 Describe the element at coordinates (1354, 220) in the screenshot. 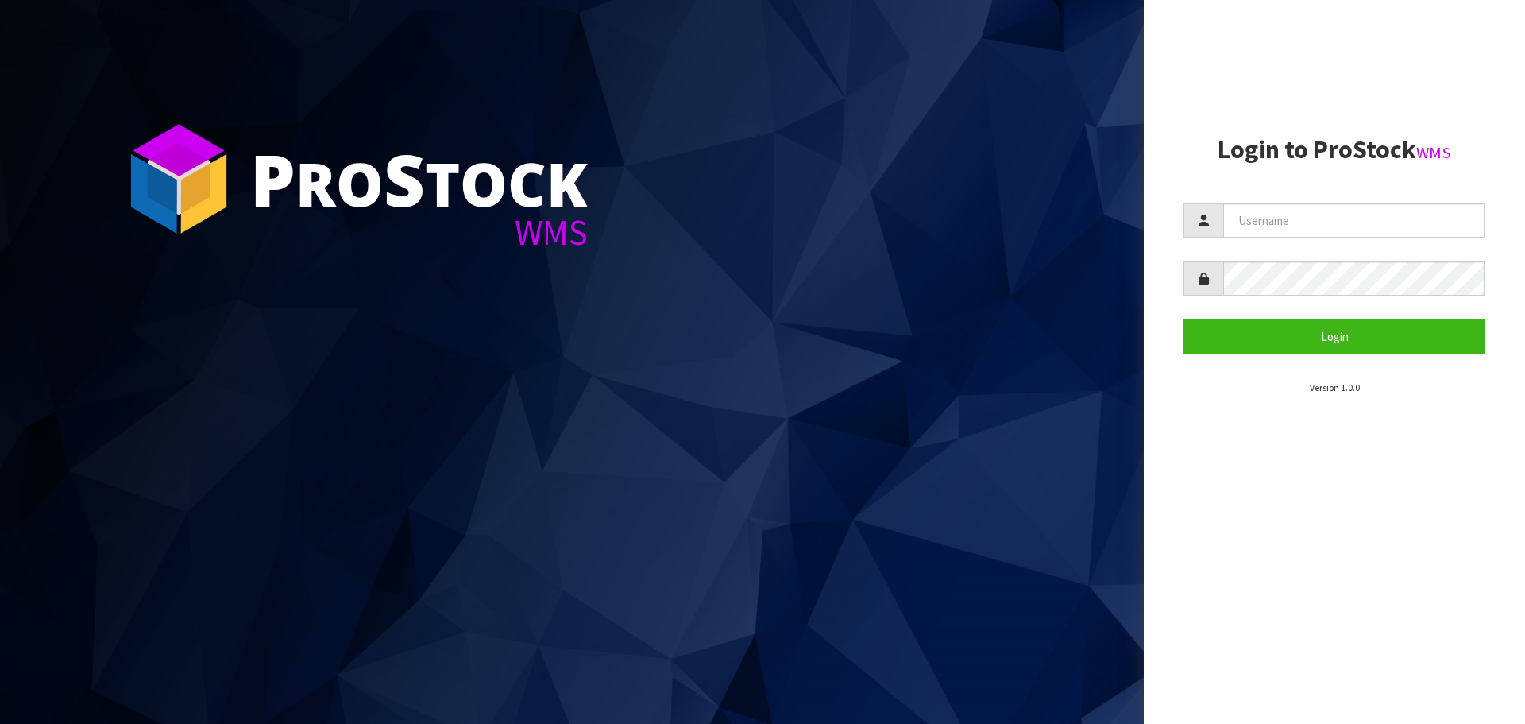

I see `input: Username` at that location.